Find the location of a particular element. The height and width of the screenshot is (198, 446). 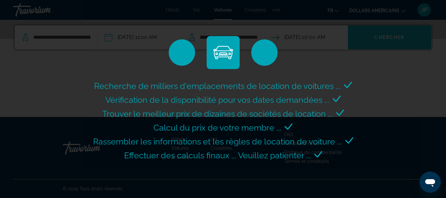

span: Calcul du prix de votre membre ... is located at coordinates (217, 127).